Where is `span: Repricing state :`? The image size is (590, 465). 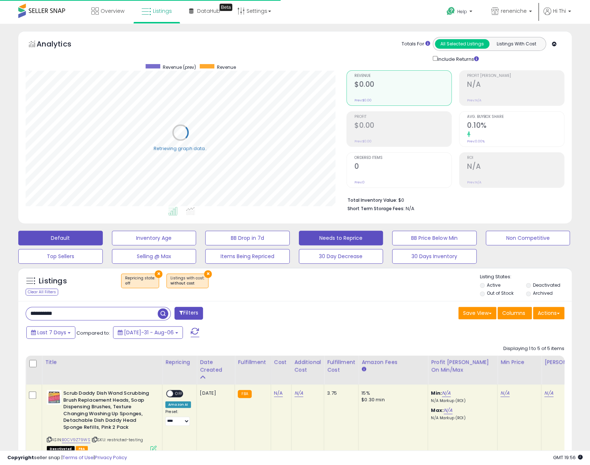 span: Repricing state : is located at coordinates (140, 281).